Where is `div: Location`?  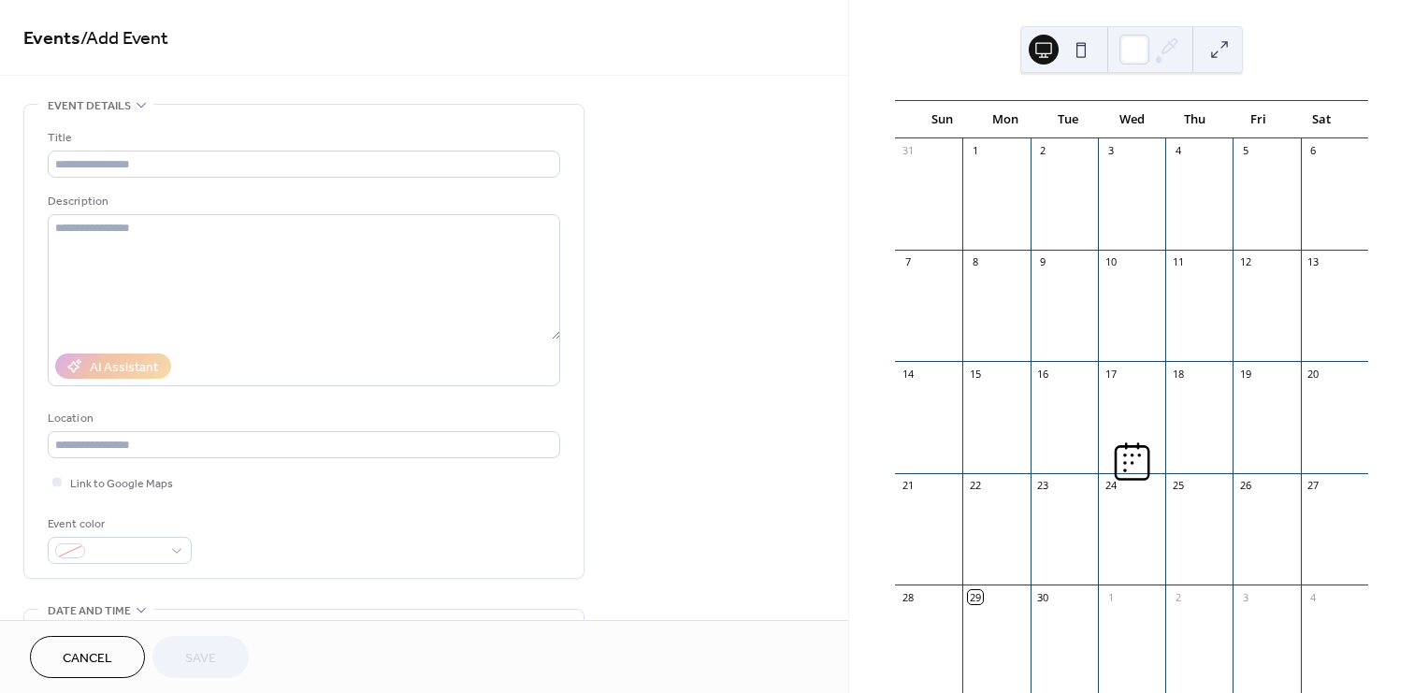 div: Location is located at coordinates (302, 418).